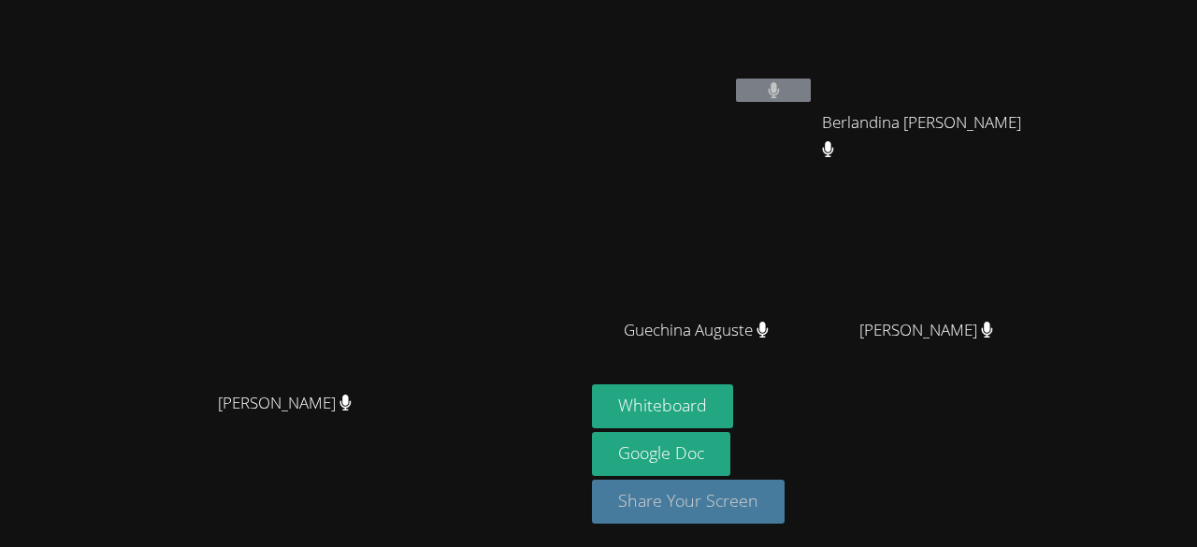 Image resolution: width=1197 pixels, height=547 pixels. I want to click on button: Whiteboard, so click(662, 406).